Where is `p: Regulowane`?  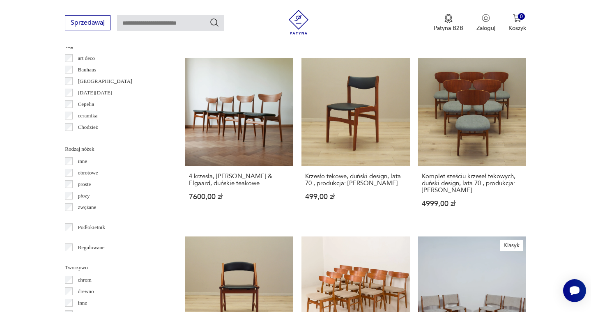 p: Regulowane is located at coordinates (91, 248).